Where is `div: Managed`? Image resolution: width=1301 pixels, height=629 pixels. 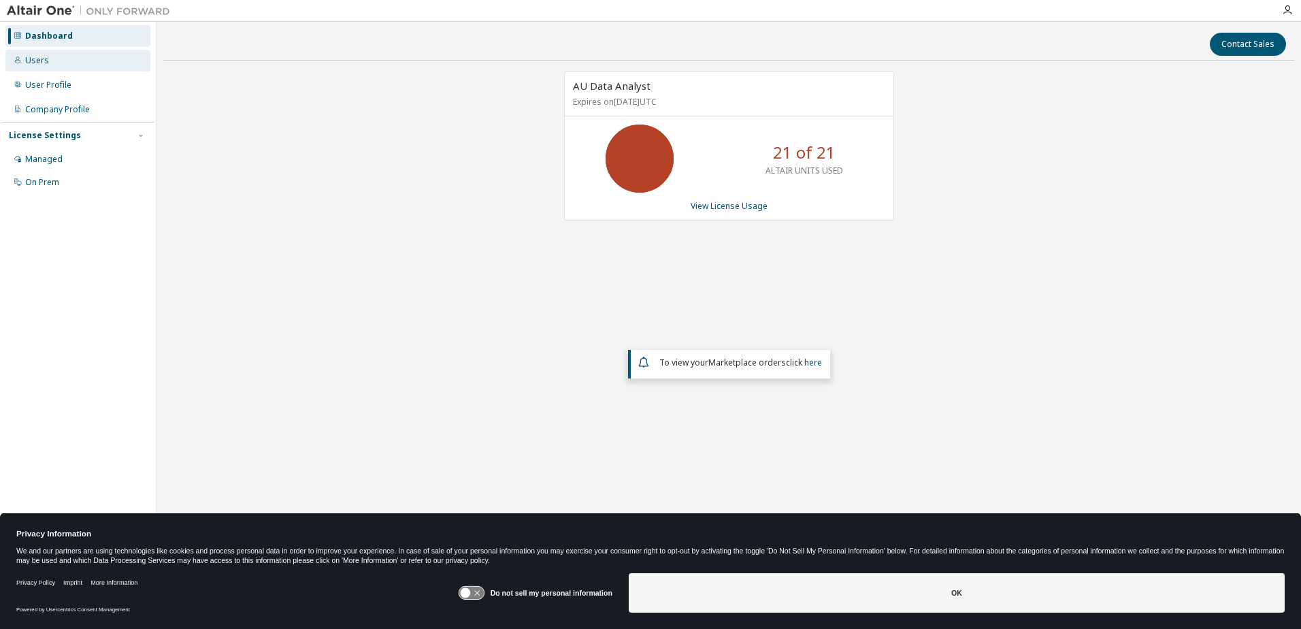 div: Managed is located at coordinates (44, 159).